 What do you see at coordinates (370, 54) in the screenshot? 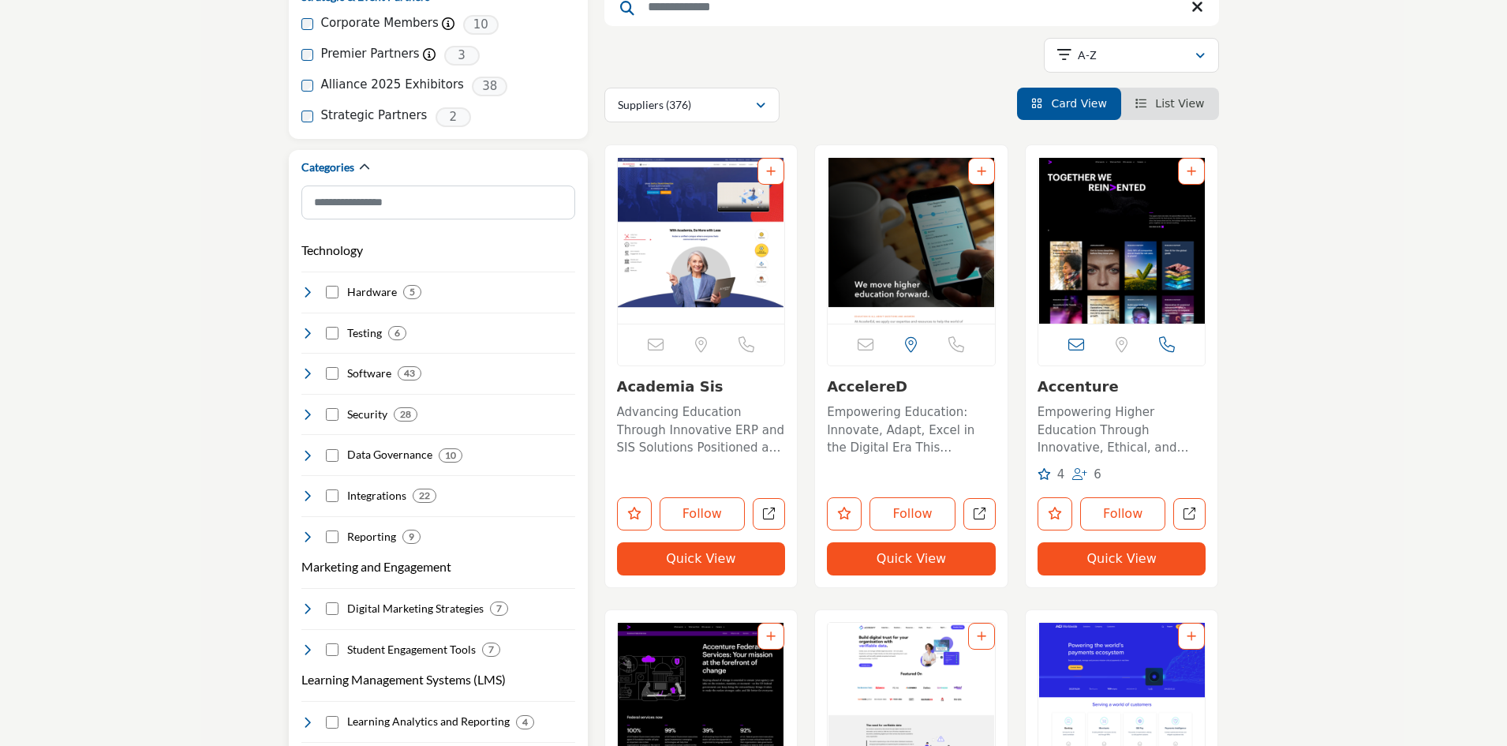
I see `label: Premier Partners` at bounding box center [370, 54].